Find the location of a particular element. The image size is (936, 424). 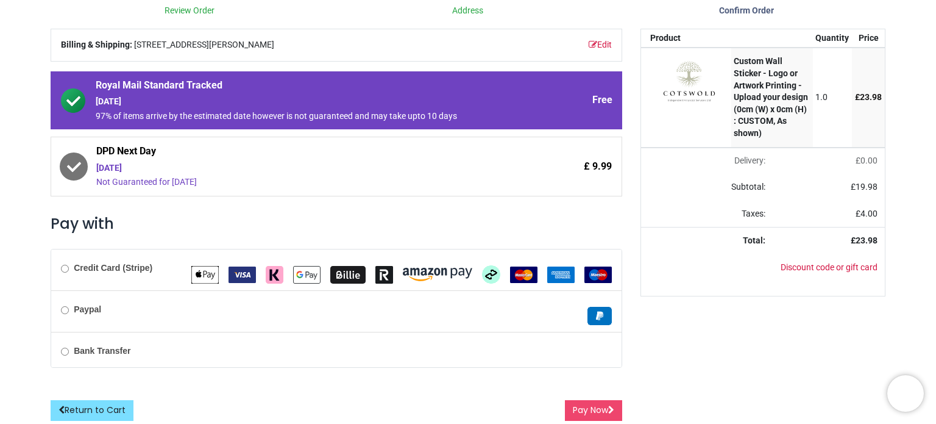

td: Delivery will be updated after choosing a new delivery method is located at coordinates (707, 161).